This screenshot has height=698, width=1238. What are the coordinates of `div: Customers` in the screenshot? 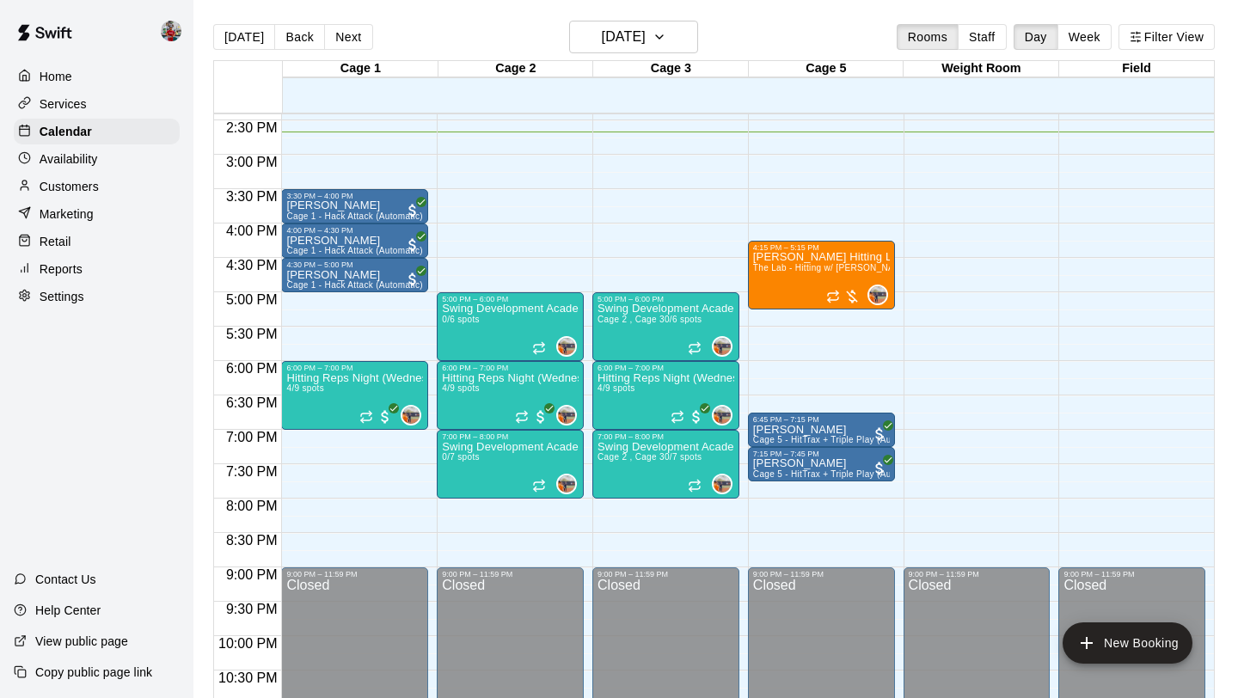 It's located at (96, 187).